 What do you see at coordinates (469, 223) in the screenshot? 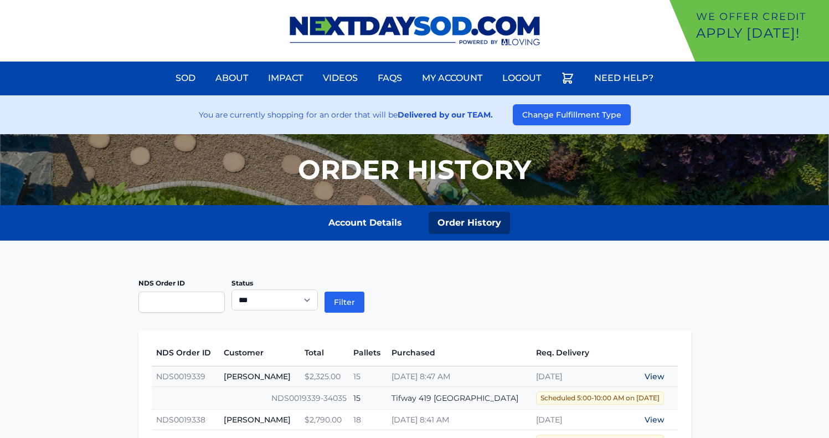
I see `a: Order History` at bounding box center [469, 223].